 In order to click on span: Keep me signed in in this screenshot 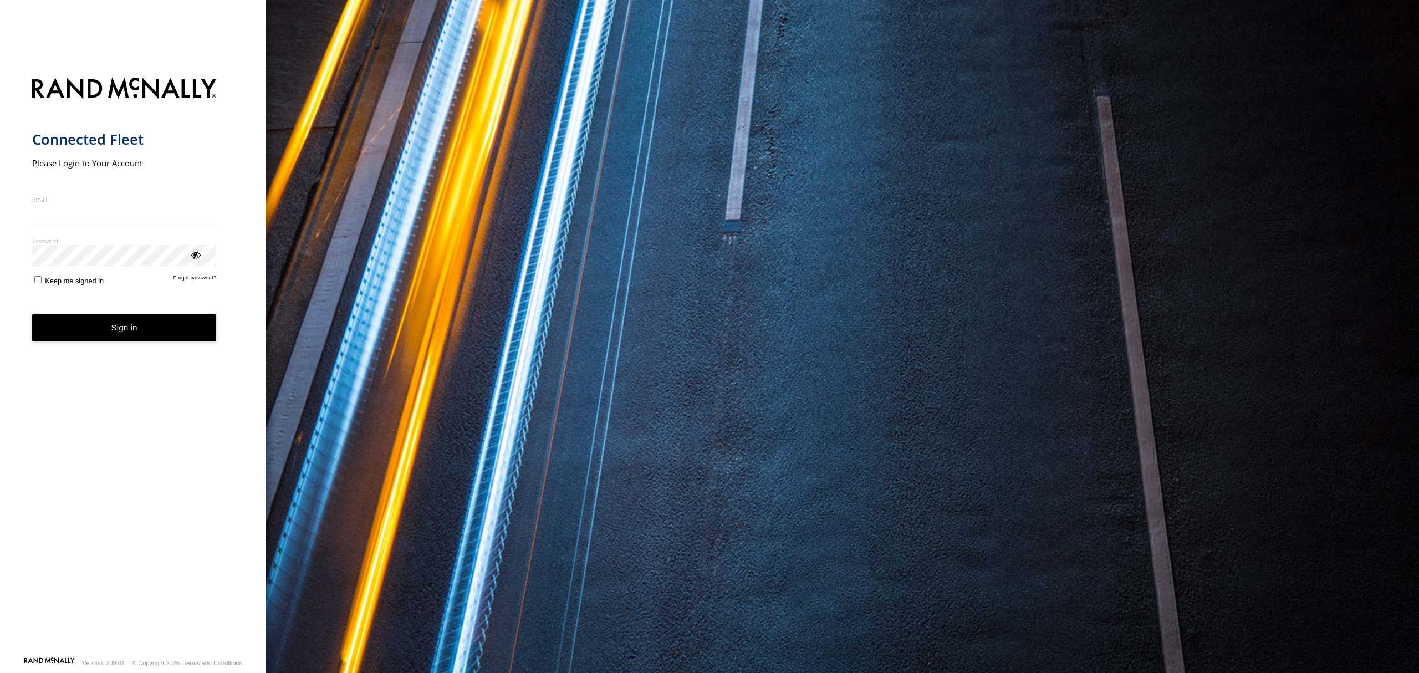, I will do `click(74, 280)`.